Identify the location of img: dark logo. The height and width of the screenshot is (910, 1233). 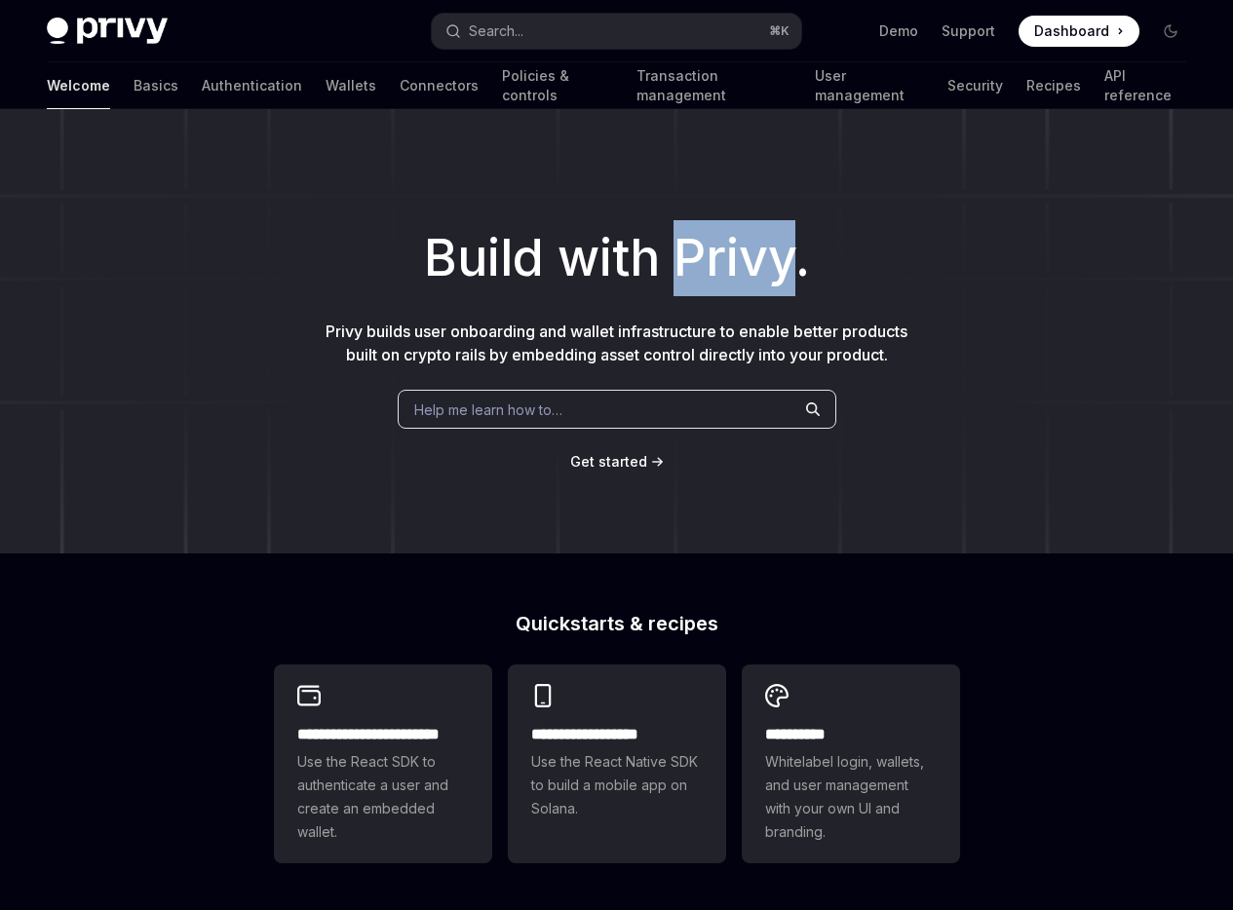
(107, 31).